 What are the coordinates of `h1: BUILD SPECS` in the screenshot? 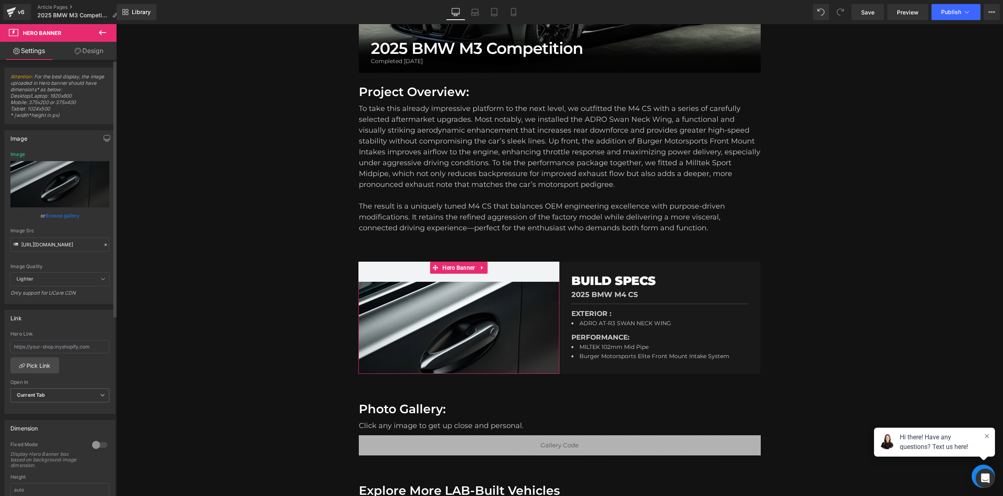 It's located at (544, 257).